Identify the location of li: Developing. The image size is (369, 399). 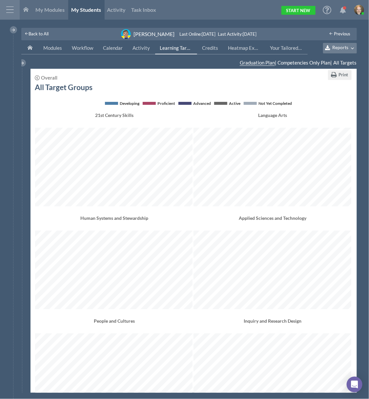
(122, 103).